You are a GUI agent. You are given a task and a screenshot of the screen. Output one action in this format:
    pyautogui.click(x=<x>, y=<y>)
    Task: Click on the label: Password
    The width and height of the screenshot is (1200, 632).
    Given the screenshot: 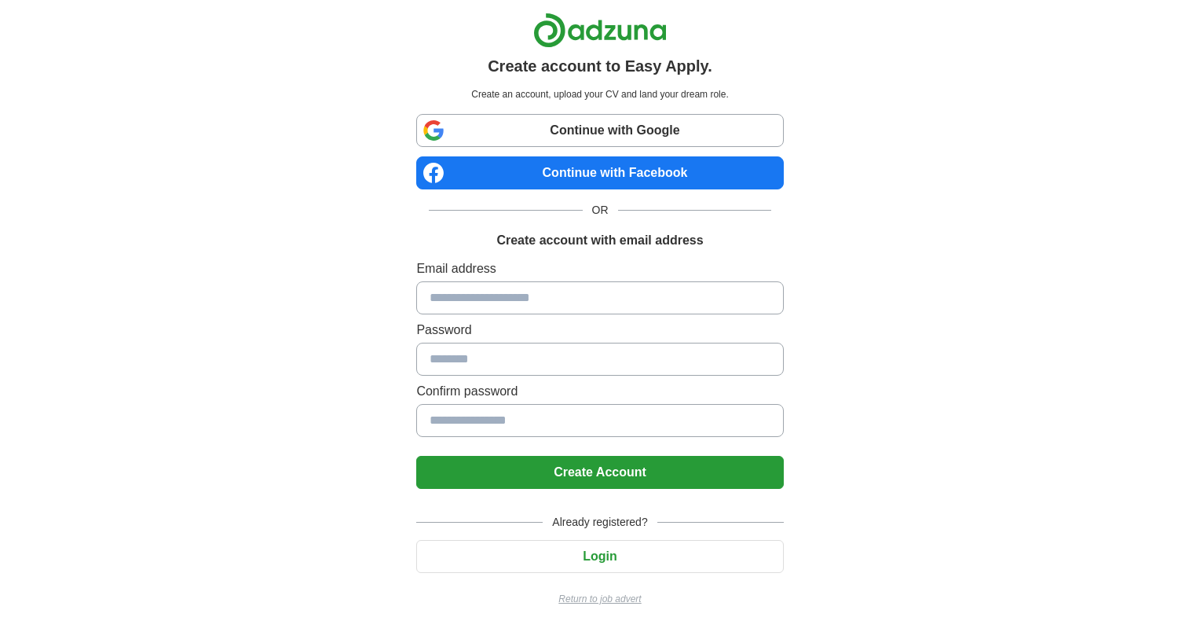 What is the action you would take?
    pyautogui.click(x=599, y=330)
    